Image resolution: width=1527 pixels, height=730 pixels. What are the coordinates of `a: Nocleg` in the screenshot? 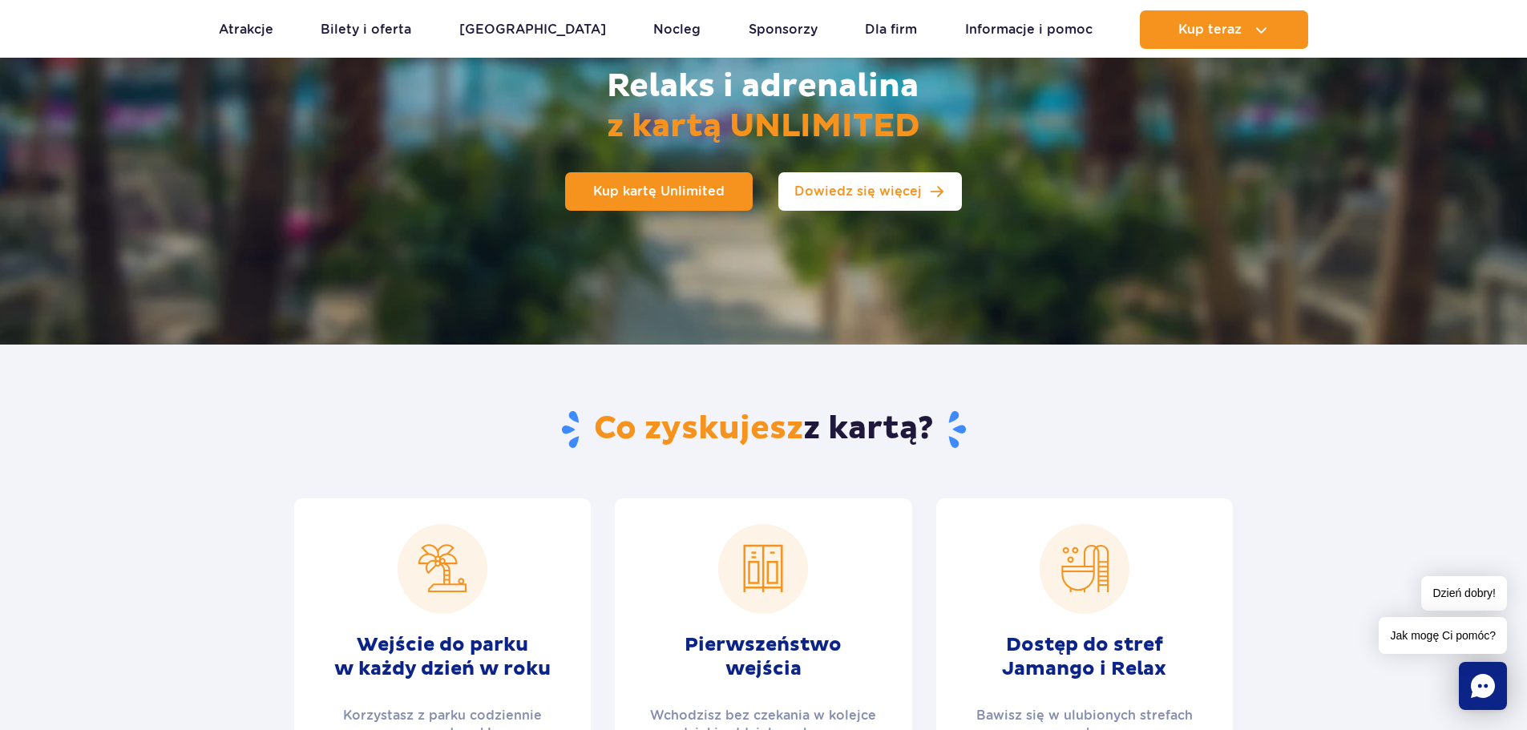 It's located at (676, 30).